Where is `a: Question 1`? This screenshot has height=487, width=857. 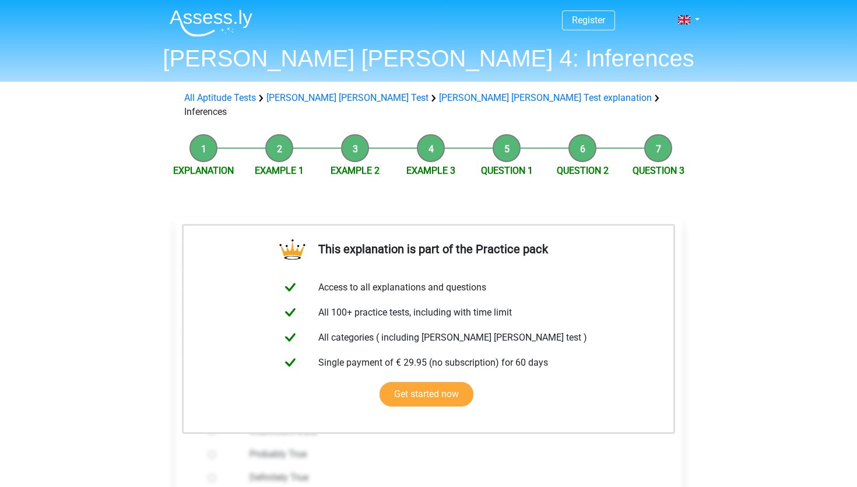
a: Question 1 is located at coordinates (507, 170).